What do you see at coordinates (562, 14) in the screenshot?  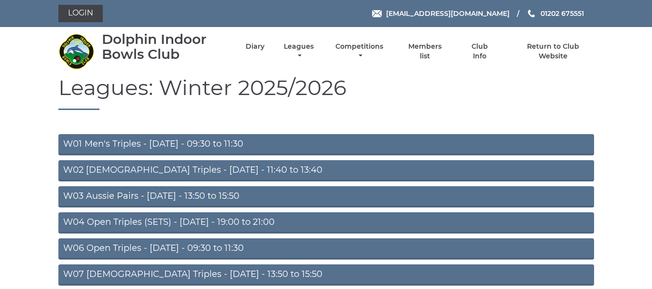 I see `span: 01202 675551` at bounding box center [562, 14].